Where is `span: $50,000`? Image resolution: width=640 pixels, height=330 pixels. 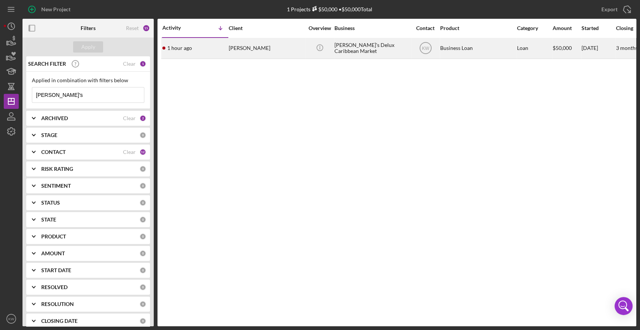 span: $50,000 is located at coordinates (562, 48).